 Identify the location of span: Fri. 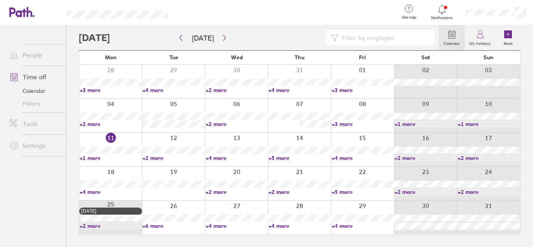
(363, 57).